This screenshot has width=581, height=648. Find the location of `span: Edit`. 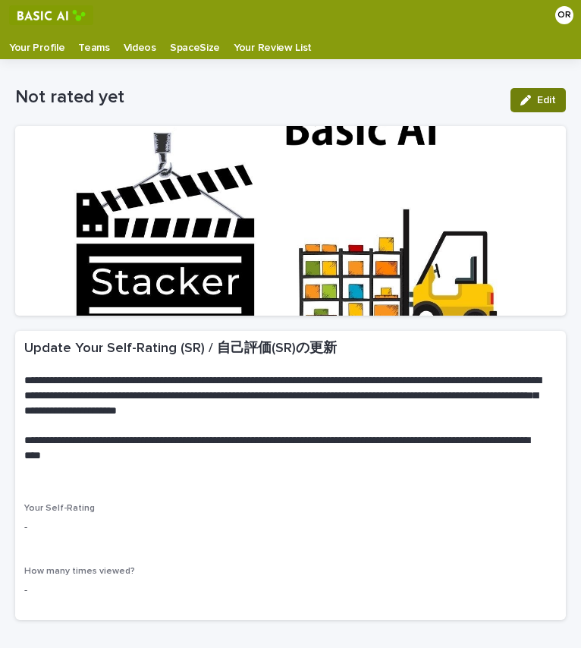

span: Edit is located at coordinates (546, 100).